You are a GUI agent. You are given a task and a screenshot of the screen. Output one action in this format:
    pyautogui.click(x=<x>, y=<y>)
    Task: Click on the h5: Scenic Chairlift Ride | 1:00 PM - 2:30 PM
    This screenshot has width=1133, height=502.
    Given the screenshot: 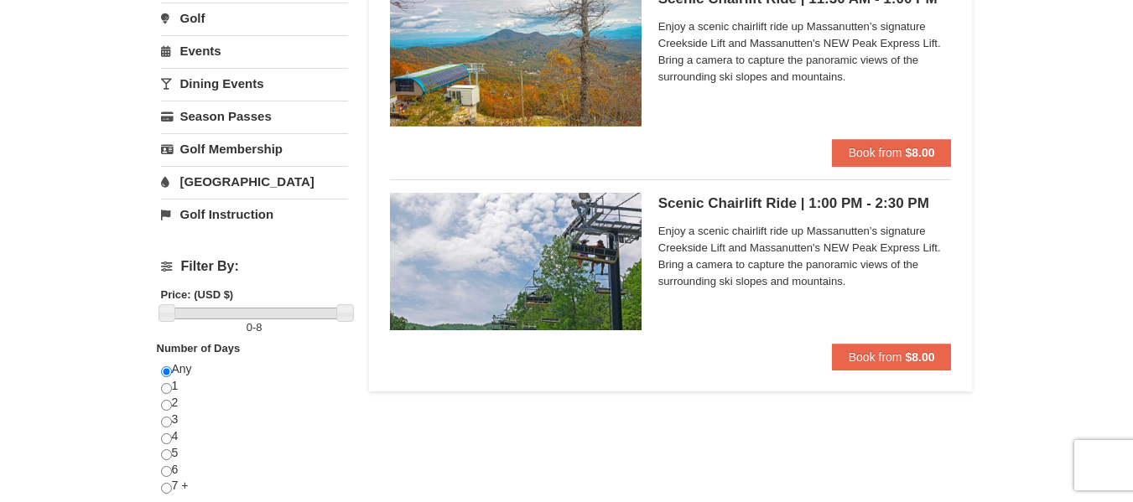 What is the action you would take?
    pyautogui.click(x=805, y=204)
    